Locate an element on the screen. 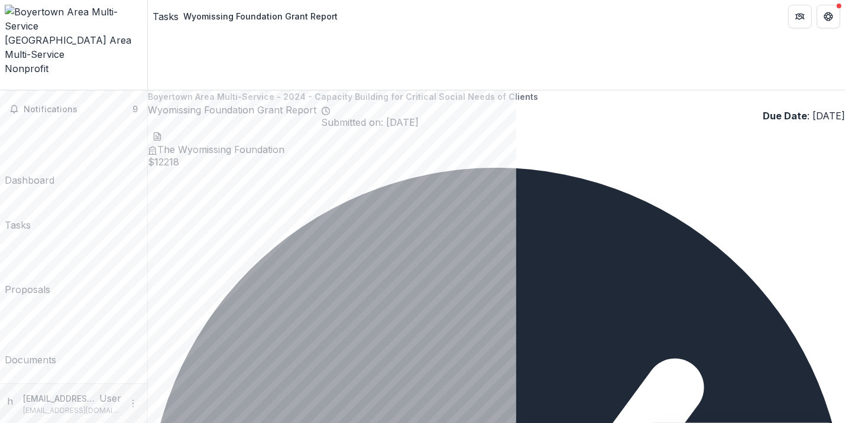 This screenshot has width=845, height=423. nav: breadcrumb is located at coordinates (247, 16).